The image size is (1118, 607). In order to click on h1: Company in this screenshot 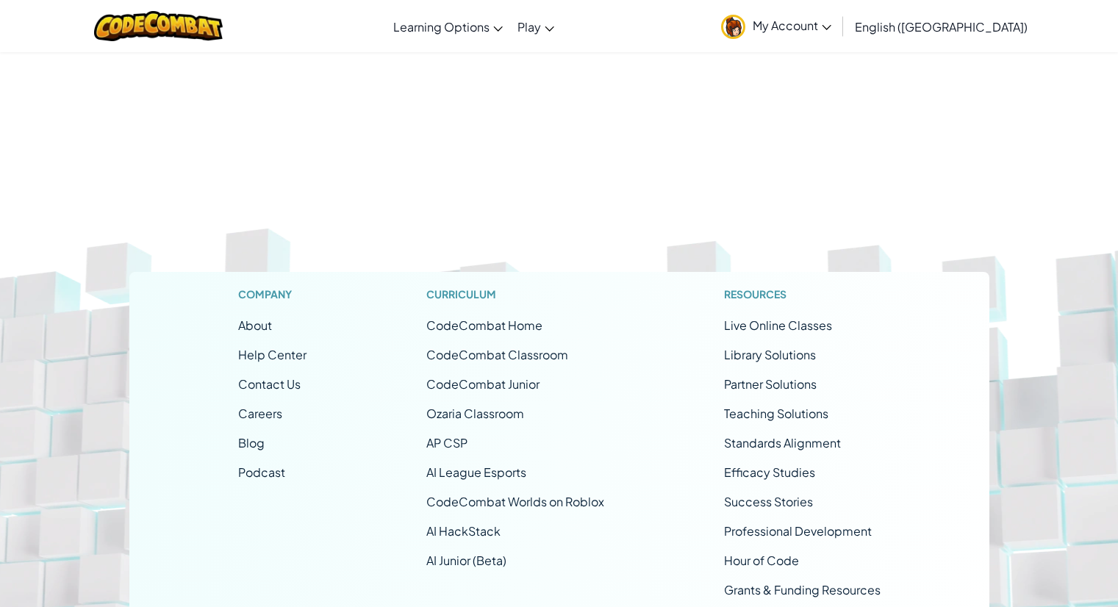, I will do `click(272, 294)`.